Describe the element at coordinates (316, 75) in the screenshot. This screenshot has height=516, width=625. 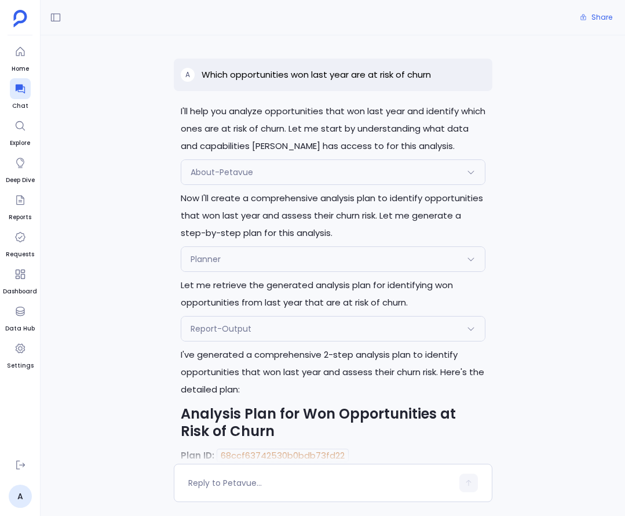
I see `p: Which opportunities won last year are at risk of churn` at that location.